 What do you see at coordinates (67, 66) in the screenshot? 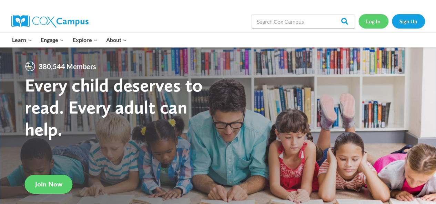
I see `span: 380,544 Members` at bounding box center [67, 66].